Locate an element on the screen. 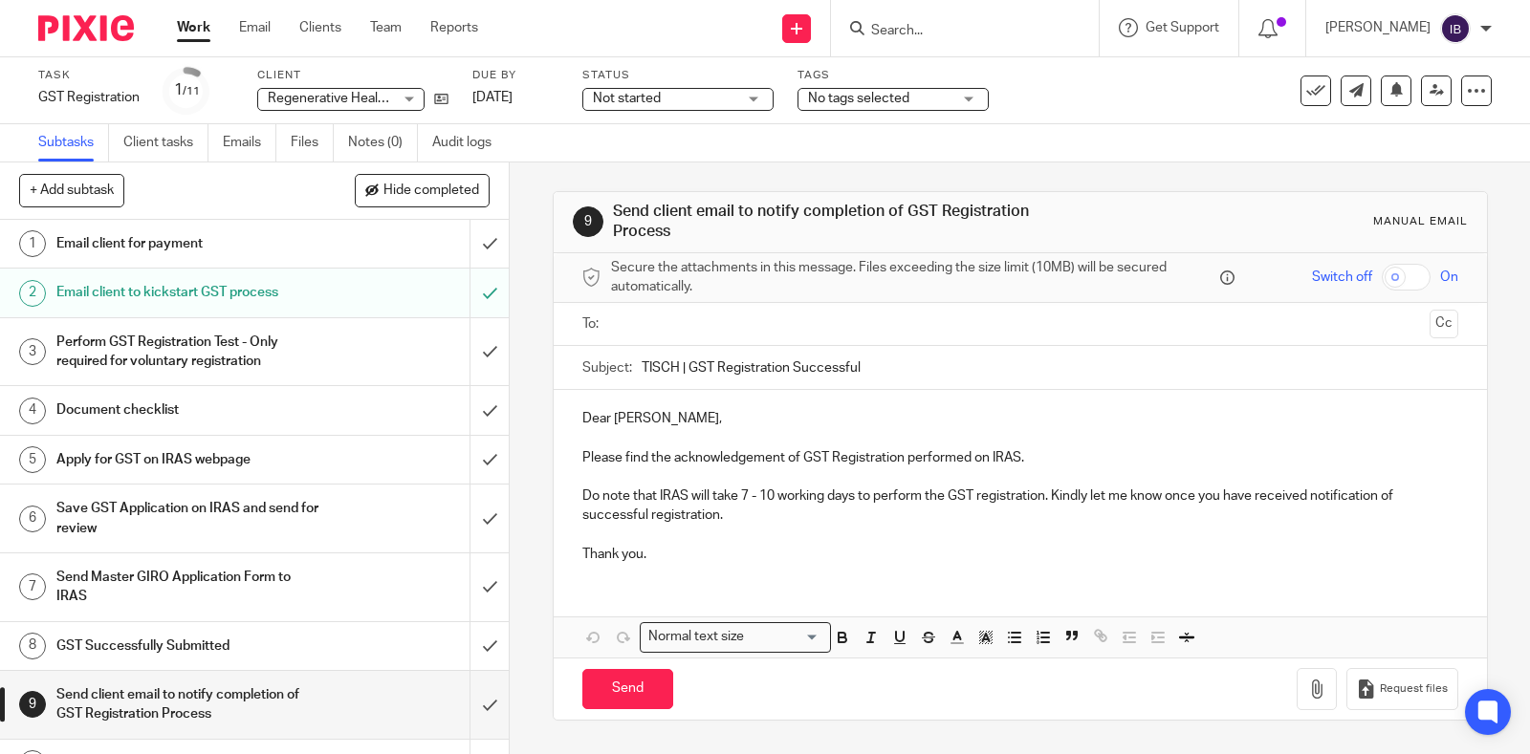 The height and width of the screenshot is (754, 1530). button: Cc is located at coordinates (1444, 324).